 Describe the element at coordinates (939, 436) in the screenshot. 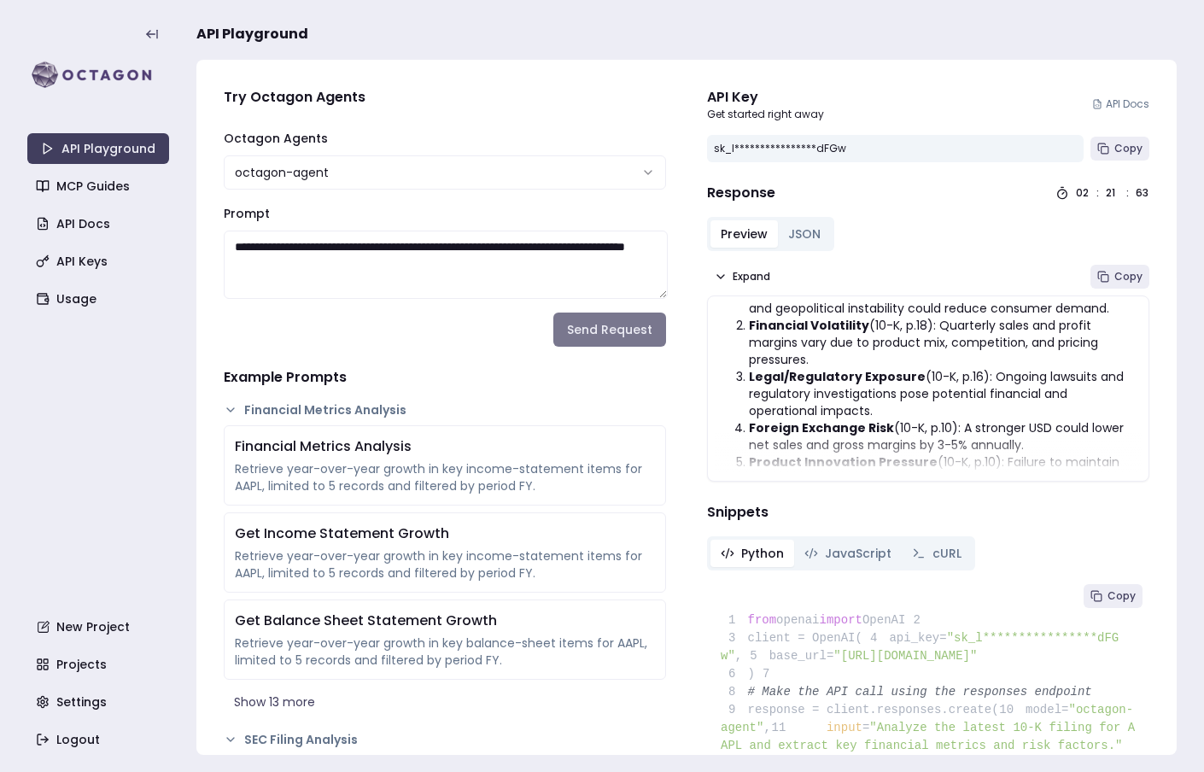

I see `li: (10-K, p.10): A stronger USD could lower net sales and gross margins by 3-5% annually.` at that location.